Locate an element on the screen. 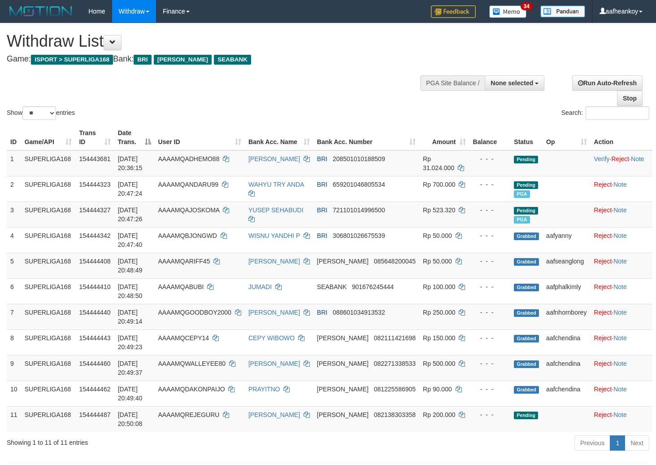 Image resolution: width=656 pixels, height=465 pixels. th: Date Trans.: activate to sort column descending is located at coordinates (135, 137).